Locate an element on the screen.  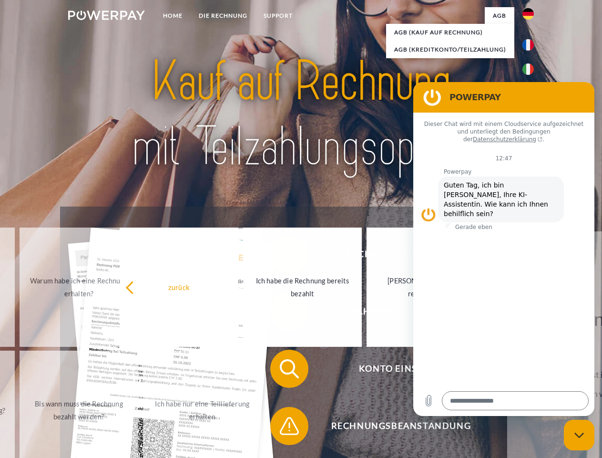
a: AGB (Kauf auf Rechnung) is located at coordinates (450, 32).